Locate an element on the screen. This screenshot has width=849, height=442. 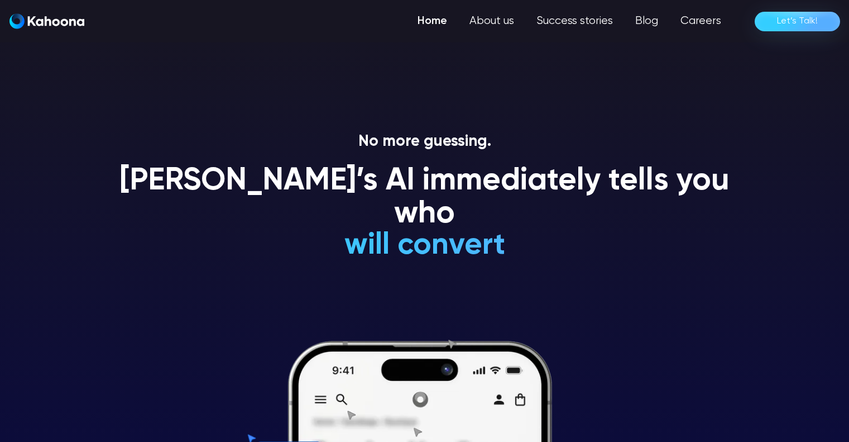
h1: will convert is located at coordinates (424, 245).